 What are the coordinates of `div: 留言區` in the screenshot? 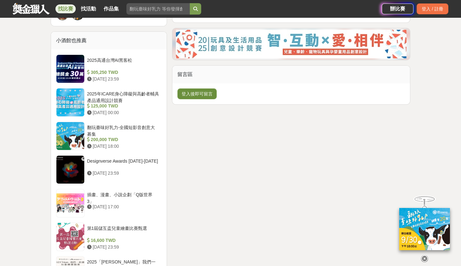 It's located at (291, 74).